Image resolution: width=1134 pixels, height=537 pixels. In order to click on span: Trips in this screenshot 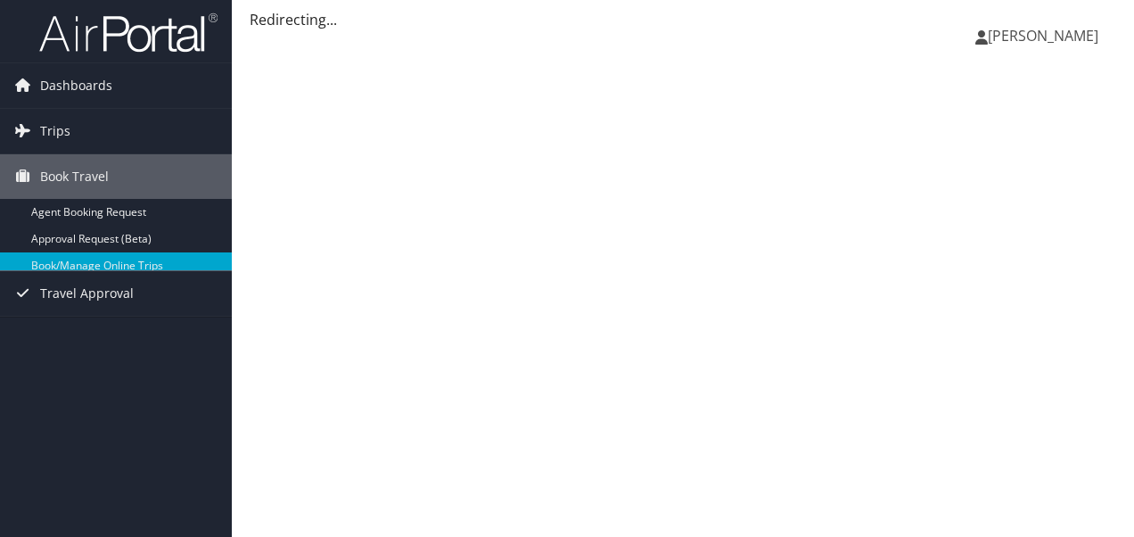, I will do `click(55, 131)`.